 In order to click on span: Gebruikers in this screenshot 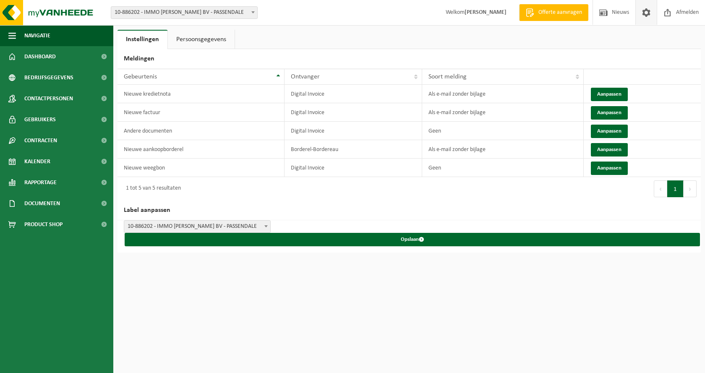, I will do `click(40, 120)`.